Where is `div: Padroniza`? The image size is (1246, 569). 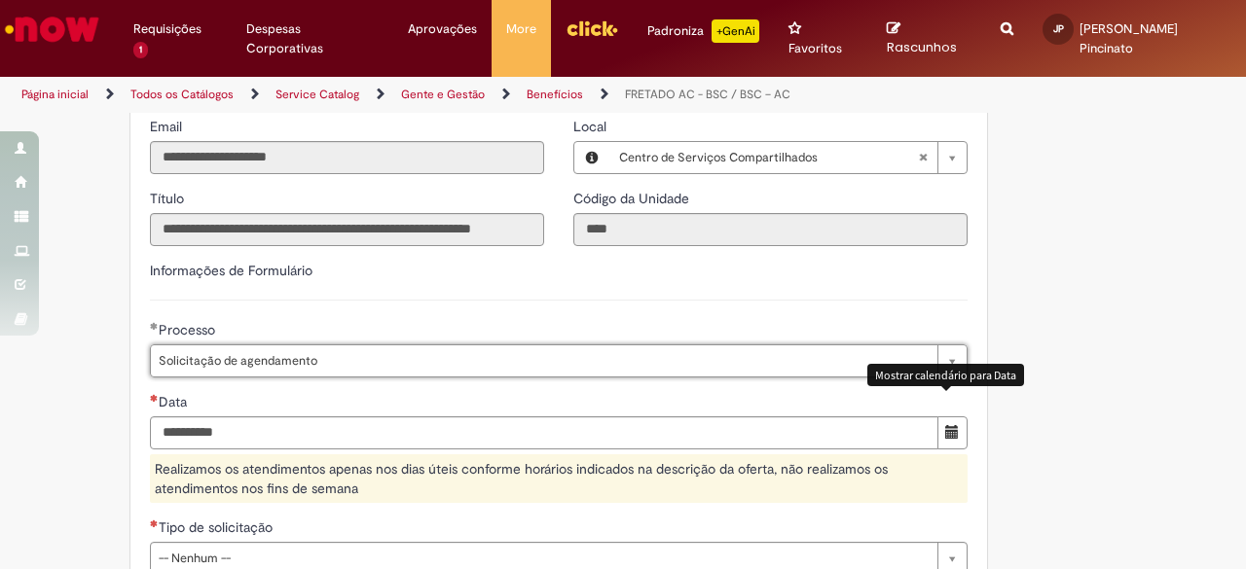
div: Padroniza is located at coordinates (703, 31).